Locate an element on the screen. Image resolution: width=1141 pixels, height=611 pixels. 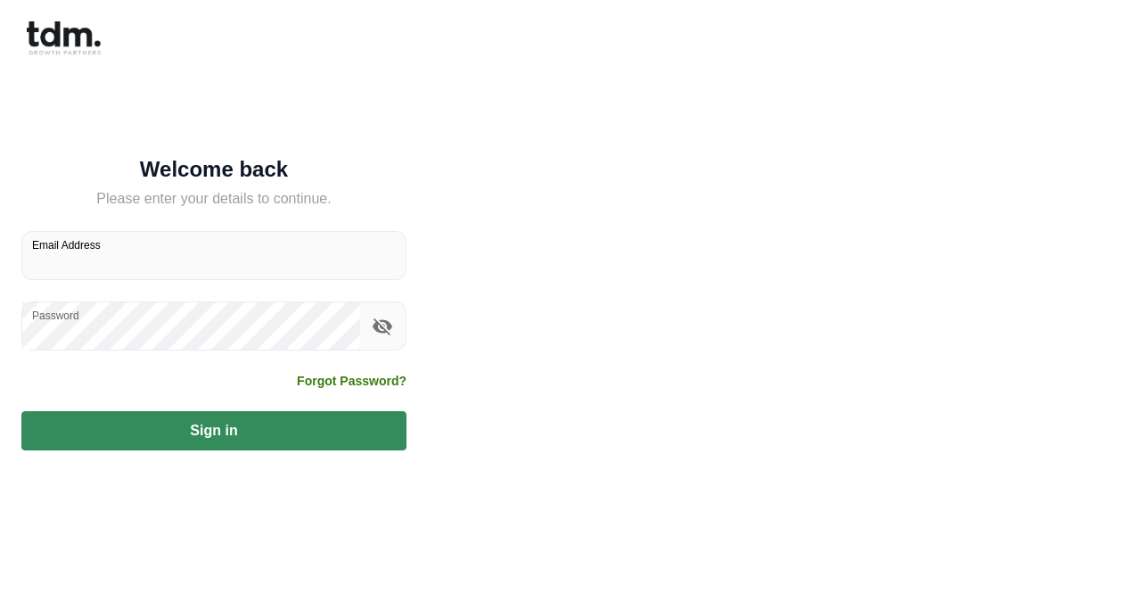
h5: Welcome back is located at coordinates (214, 169).